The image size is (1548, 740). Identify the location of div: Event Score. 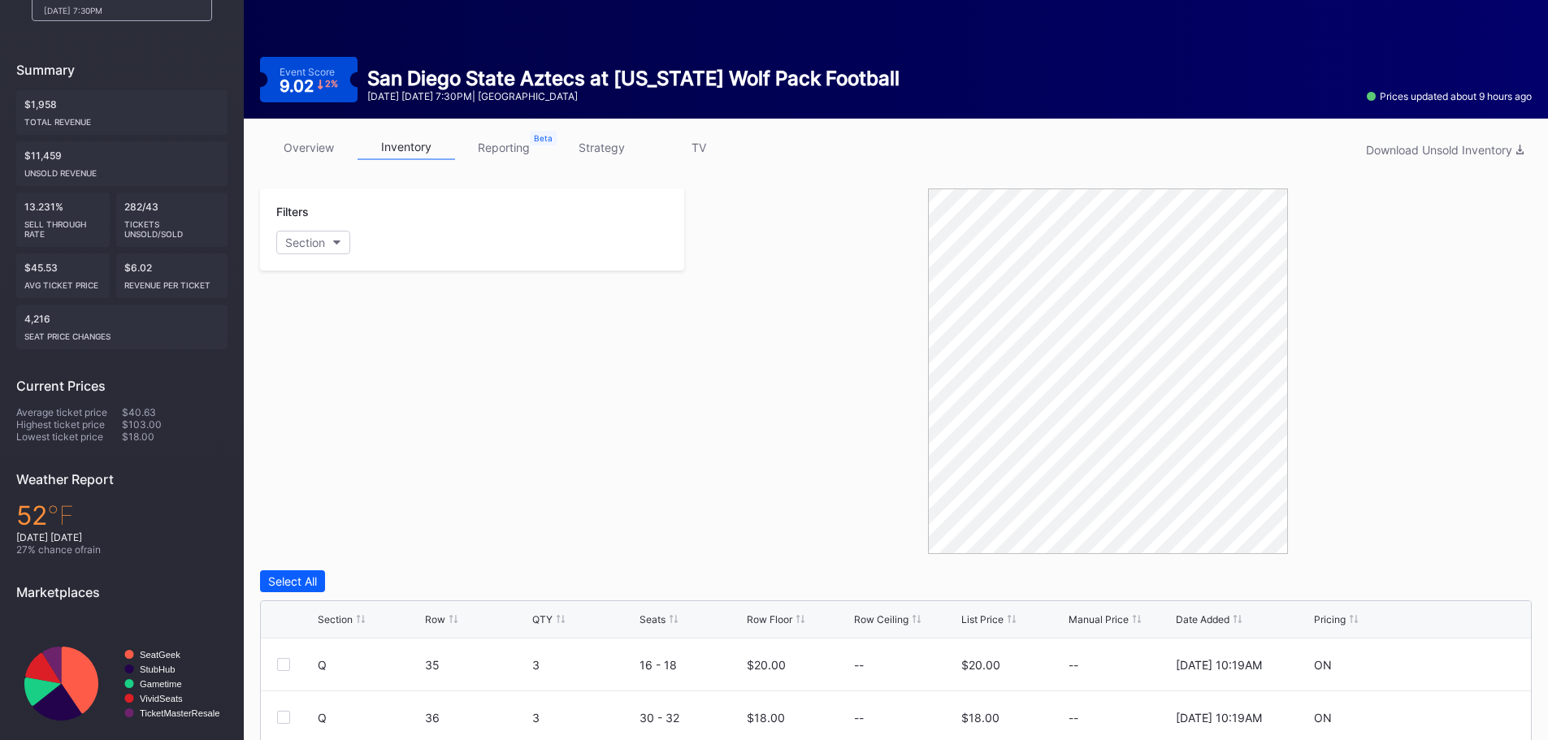
(307, 72).